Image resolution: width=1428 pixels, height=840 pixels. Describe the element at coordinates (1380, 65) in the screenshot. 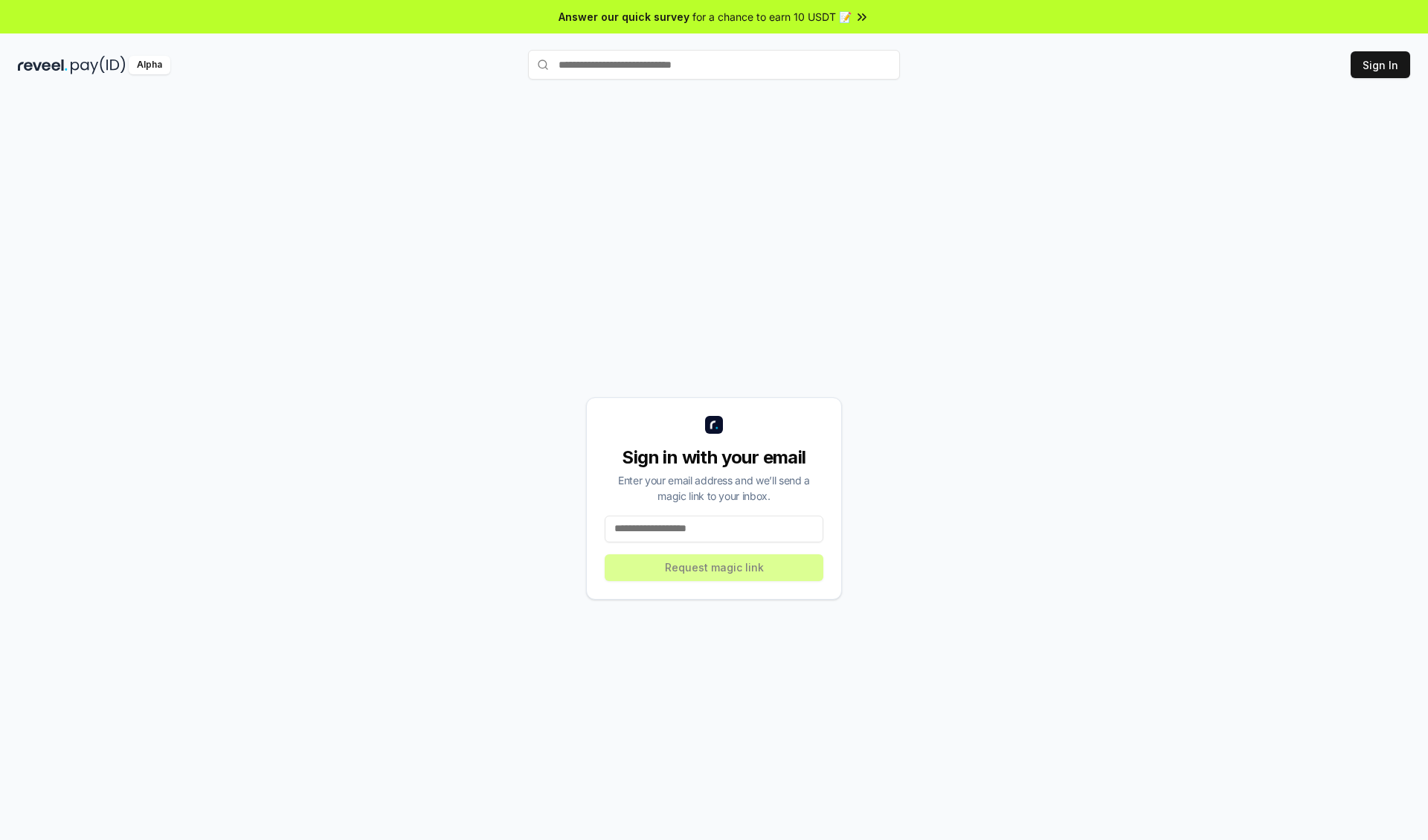

I see `button: Sign In` at that location.